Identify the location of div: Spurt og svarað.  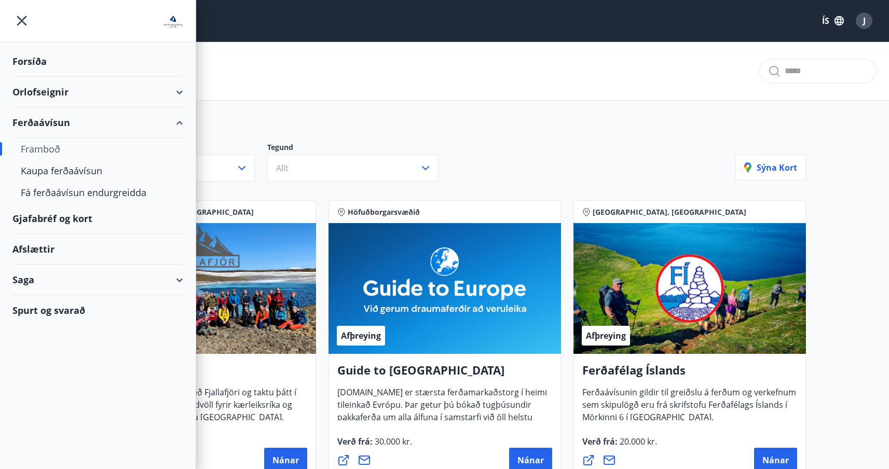
(98, 310).